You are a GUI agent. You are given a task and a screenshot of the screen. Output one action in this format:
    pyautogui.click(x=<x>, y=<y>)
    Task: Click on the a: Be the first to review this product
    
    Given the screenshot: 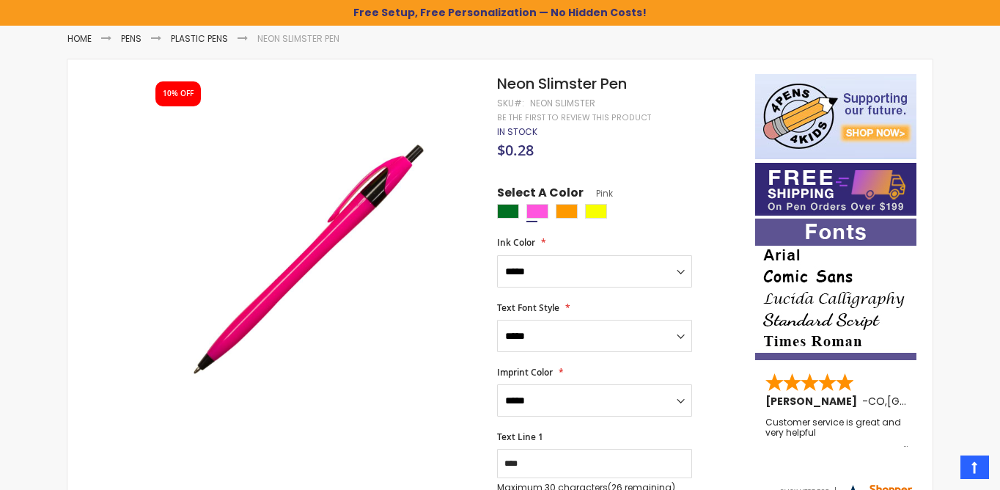 What is the action you would take?
    pyautogui.click(x=574, y=117)
    